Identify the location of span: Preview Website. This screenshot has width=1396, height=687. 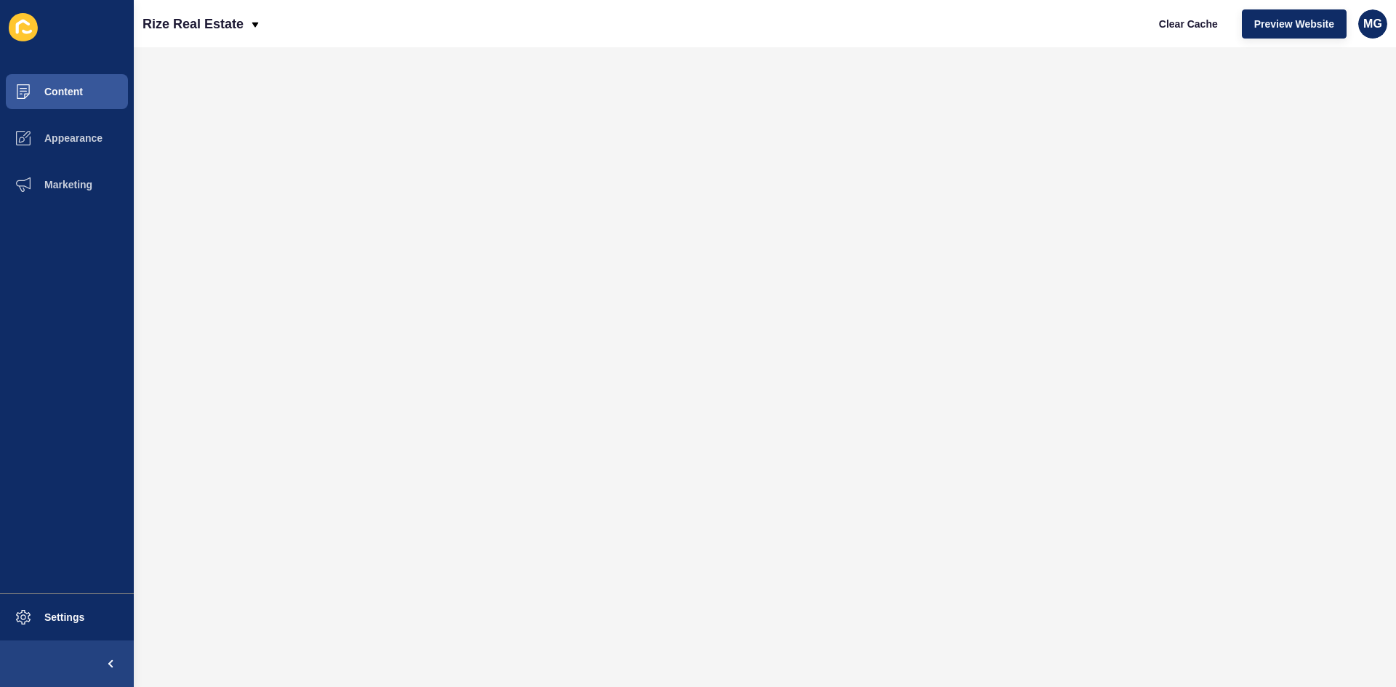
(1294, 24).